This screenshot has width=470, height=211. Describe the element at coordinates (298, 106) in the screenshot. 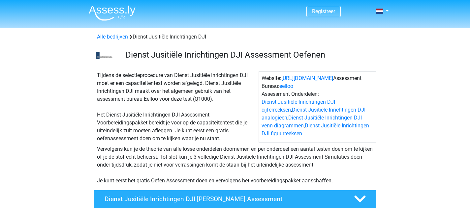

I see `a: Dienst Jusitiële Inrichtingen DJI cijferreeksen` at that location.